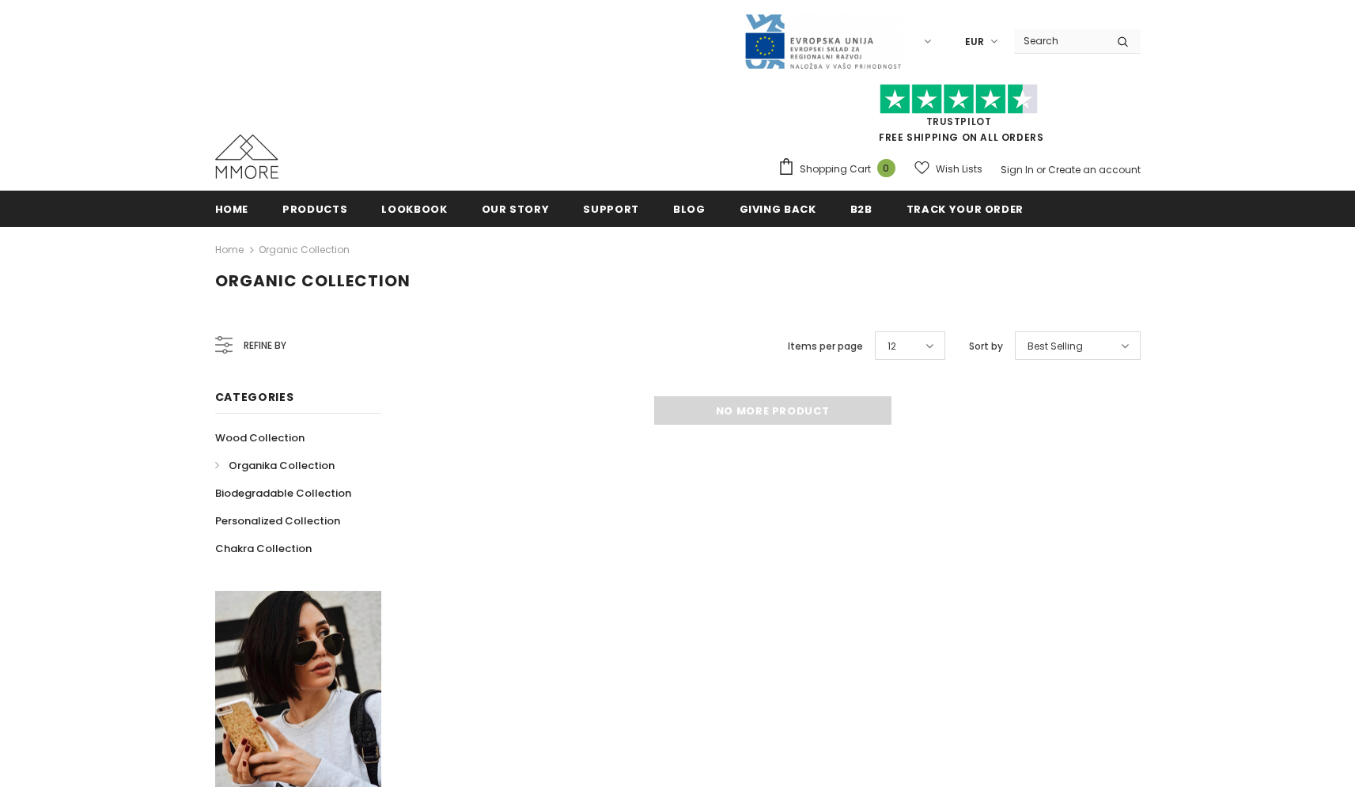  What do you see at coordinates (965, 209) in the screenshot?
I see `span: Track your order` at bounding box center [965, 209].